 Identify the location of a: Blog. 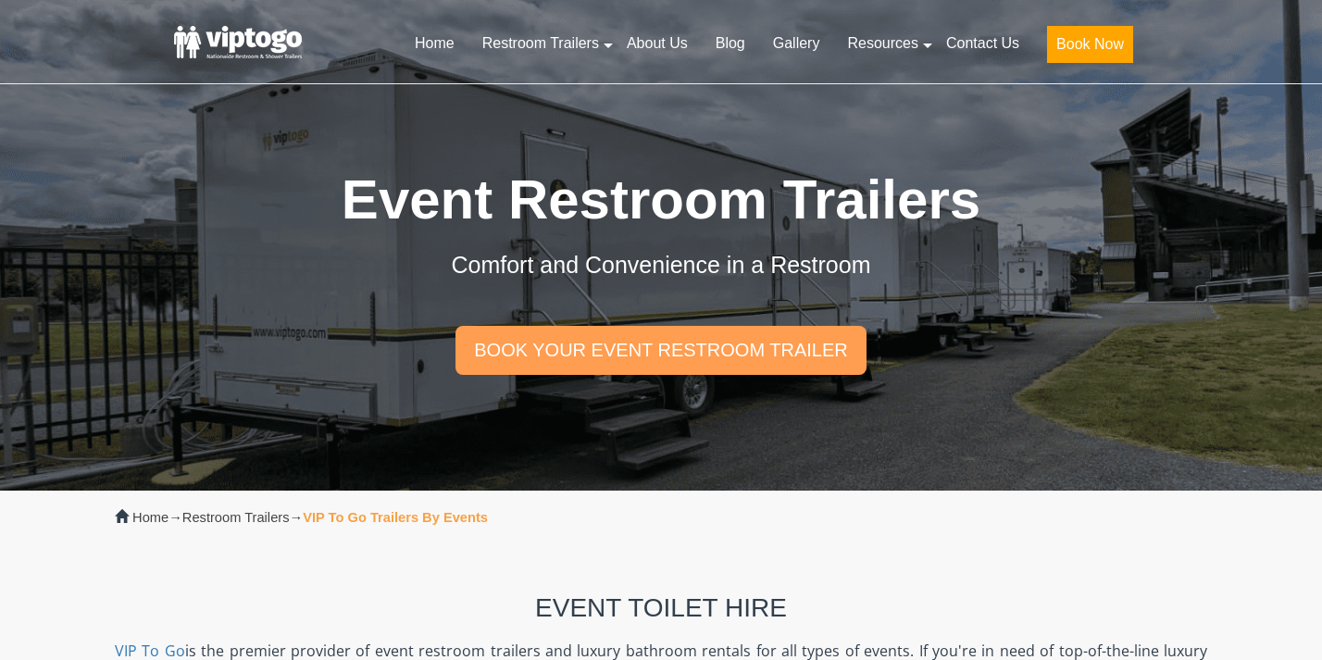
(731, 44).